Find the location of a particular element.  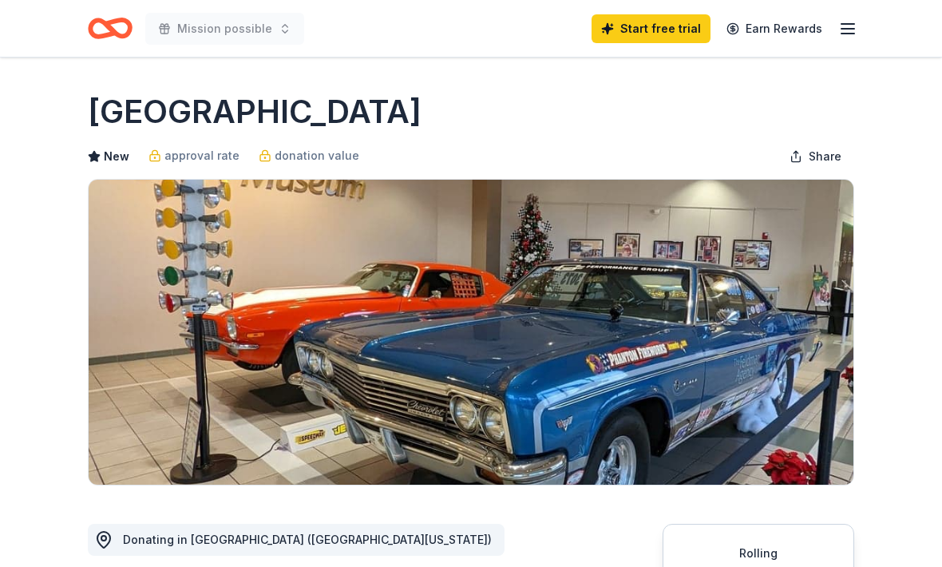

div: Rolling is located at coordinates (758, 553).